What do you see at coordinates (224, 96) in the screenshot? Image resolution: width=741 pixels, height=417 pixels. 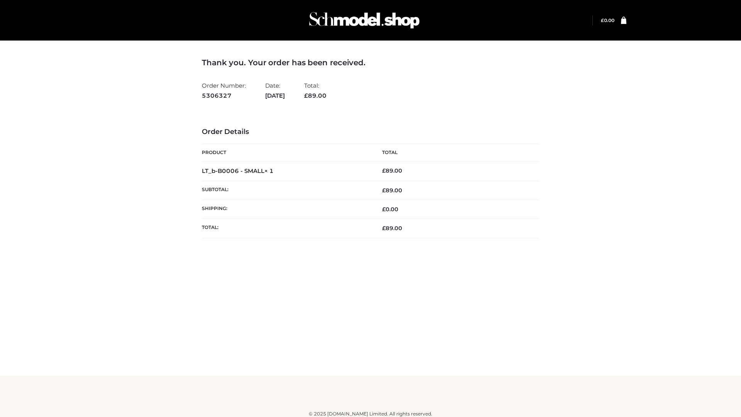 I see `strong: 5306327` at bounding box center [224, 96].